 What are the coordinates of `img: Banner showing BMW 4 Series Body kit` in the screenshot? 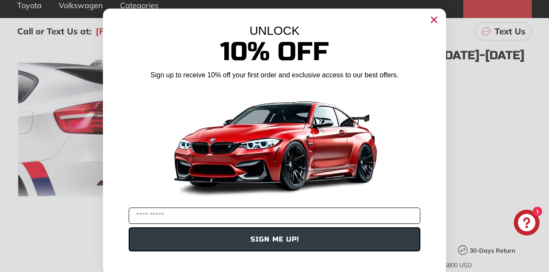 It's located at (275, 143).